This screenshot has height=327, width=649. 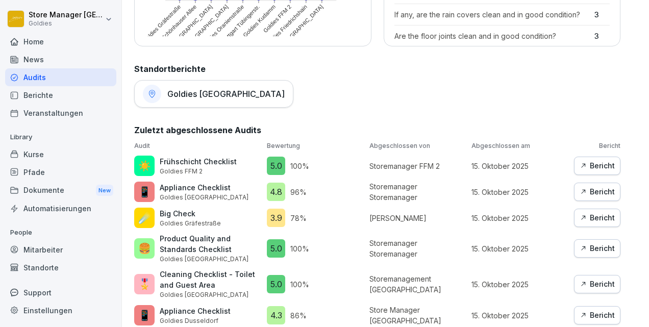 What do you see at coordinates (418, 146) in the screenshot?
I see `p: Abgeschlossen von` at bounding box center [418, 146].